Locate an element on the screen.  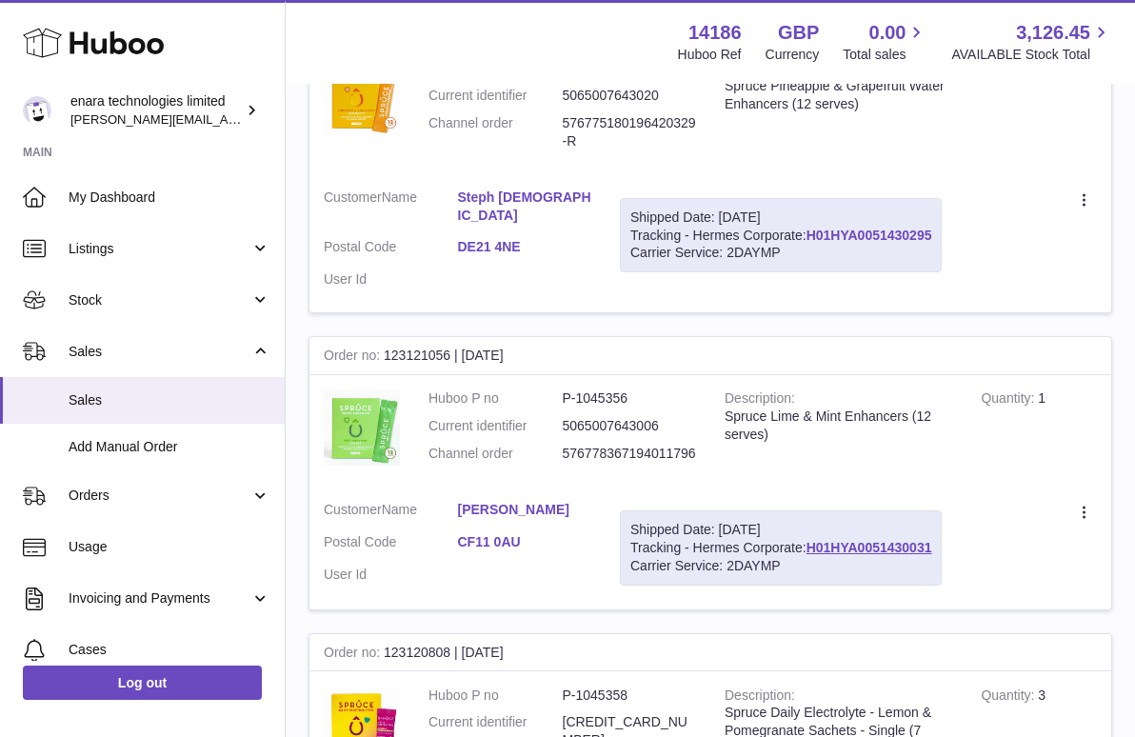
dd: P-1045356 is located at coordinates (629, 398).